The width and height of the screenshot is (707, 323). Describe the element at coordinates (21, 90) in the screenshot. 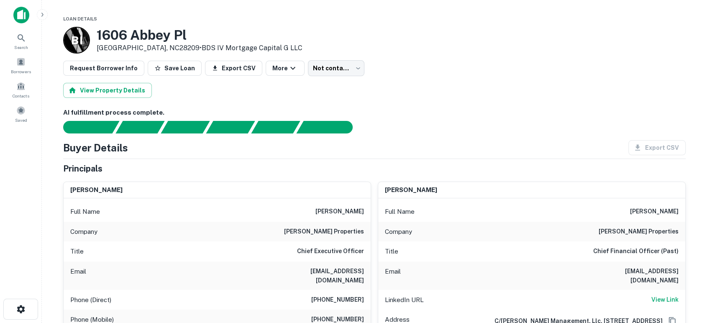

I see `a: Contacts` at that location.